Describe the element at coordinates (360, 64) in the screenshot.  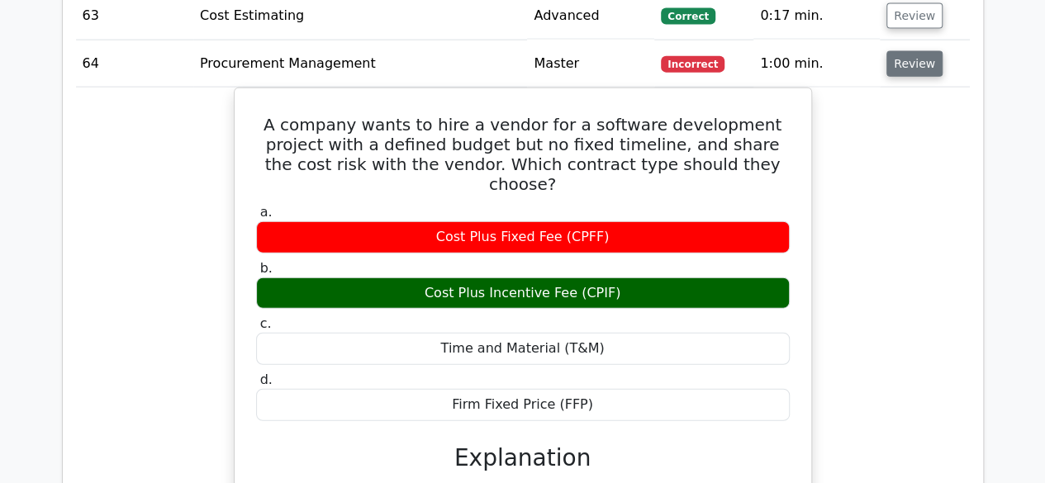
I see `td: Procurement Management` at that location.